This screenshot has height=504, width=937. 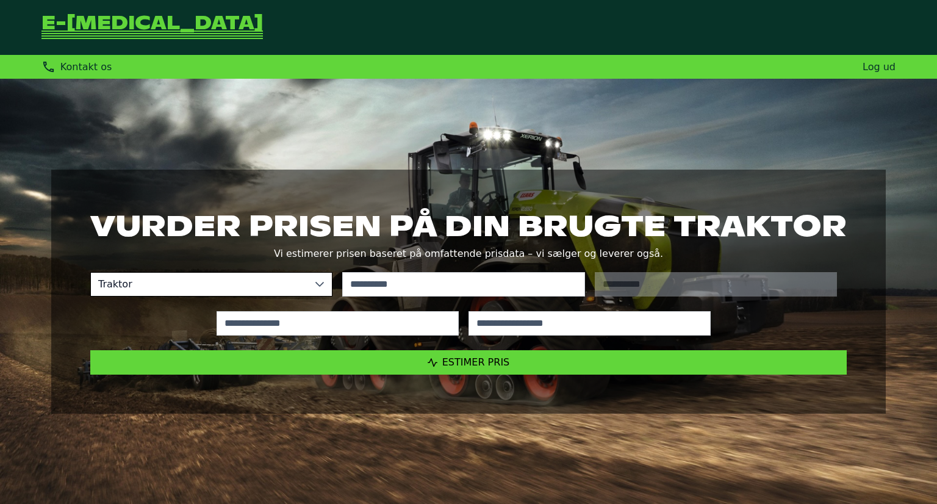 I want to click on p: Vi estimerer prisen baseret på omfattende prisdata – vi sælger og leverer også., so click(x=468, y=254).